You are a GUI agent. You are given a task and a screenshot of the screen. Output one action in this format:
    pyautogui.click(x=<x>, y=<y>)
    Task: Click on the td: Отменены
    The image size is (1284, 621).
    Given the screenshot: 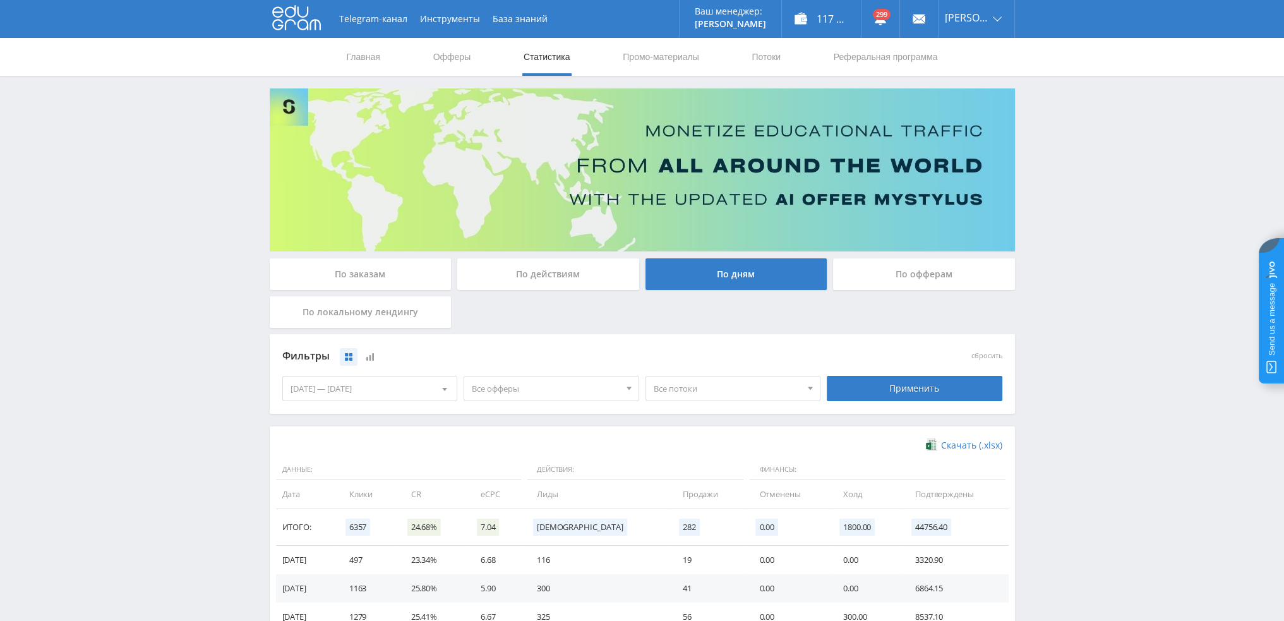 What is the action you would take?
    pyautogui.click(x=788, y=494)
    